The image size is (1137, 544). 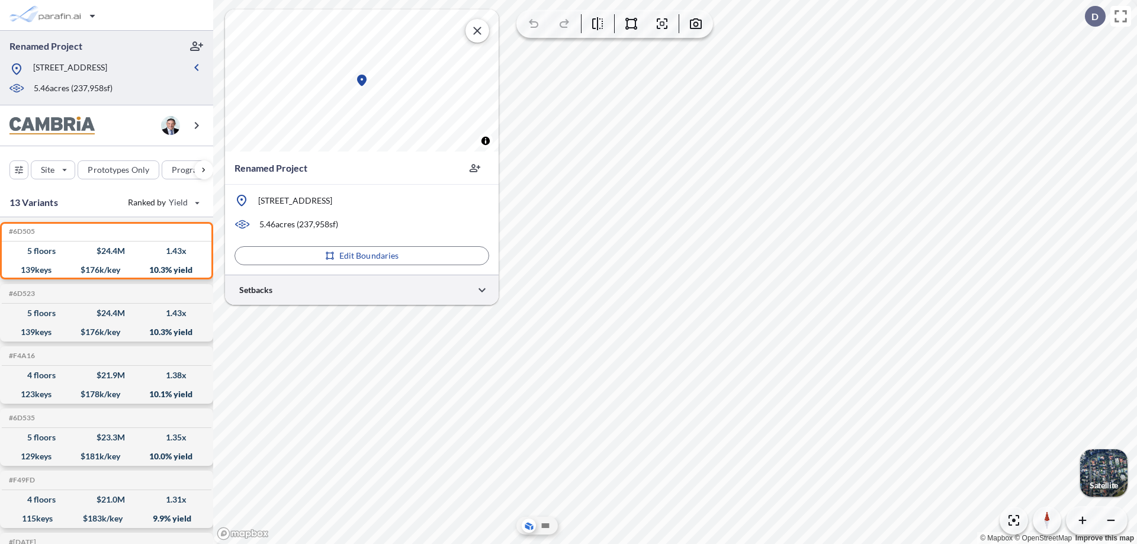 What do you see at coordinates (178, 202) in the screenshot?
I see `span: Yield` at bounding box center [178, 202].